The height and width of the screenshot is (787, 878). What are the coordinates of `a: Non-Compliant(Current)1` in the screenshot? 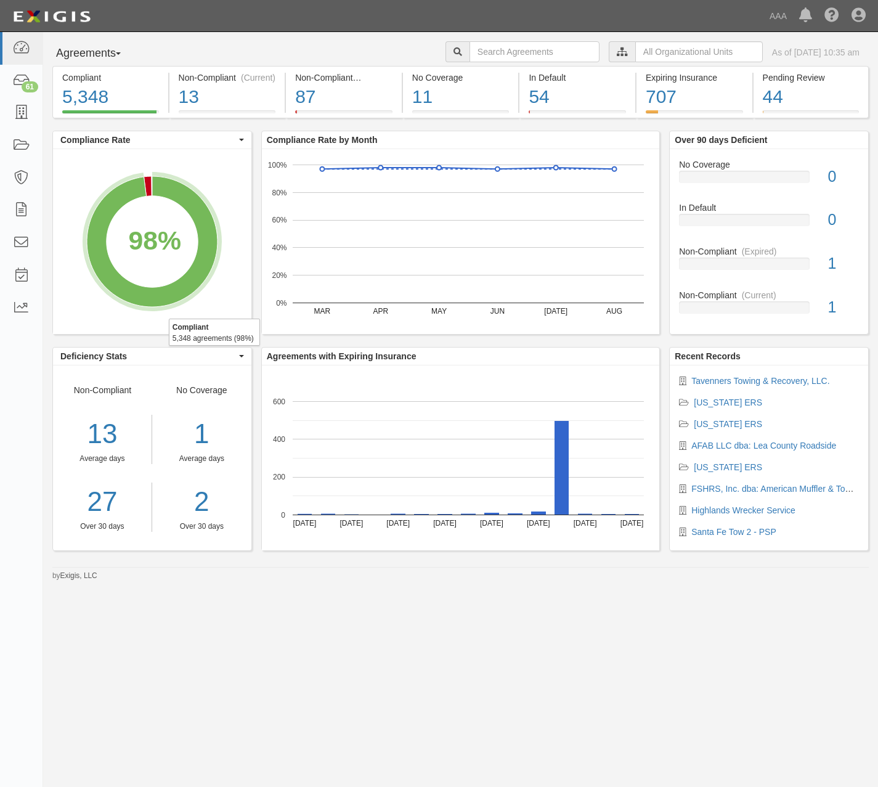 It's located at (769, 306).